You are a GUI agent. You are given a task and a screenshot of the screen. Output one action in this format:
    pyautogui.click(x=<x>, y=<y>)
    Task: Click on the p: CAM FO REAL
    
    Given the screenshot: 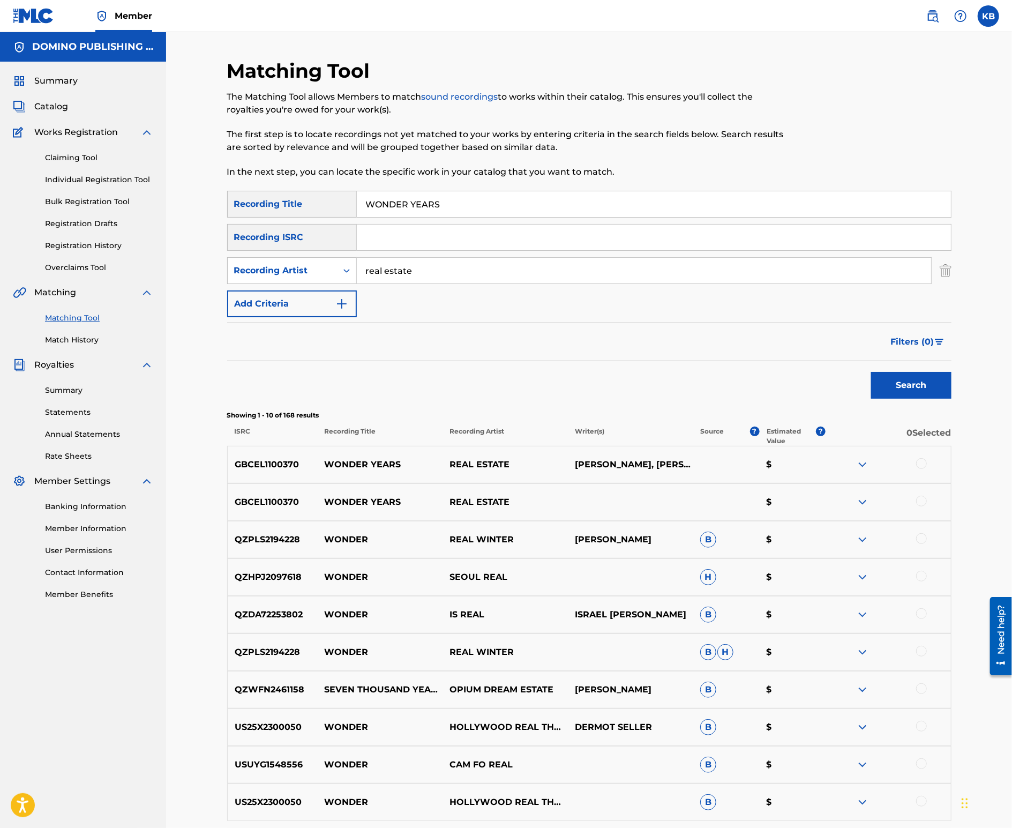 What is the action you would take?
    pyautogui.click(x=505, y=765)
    